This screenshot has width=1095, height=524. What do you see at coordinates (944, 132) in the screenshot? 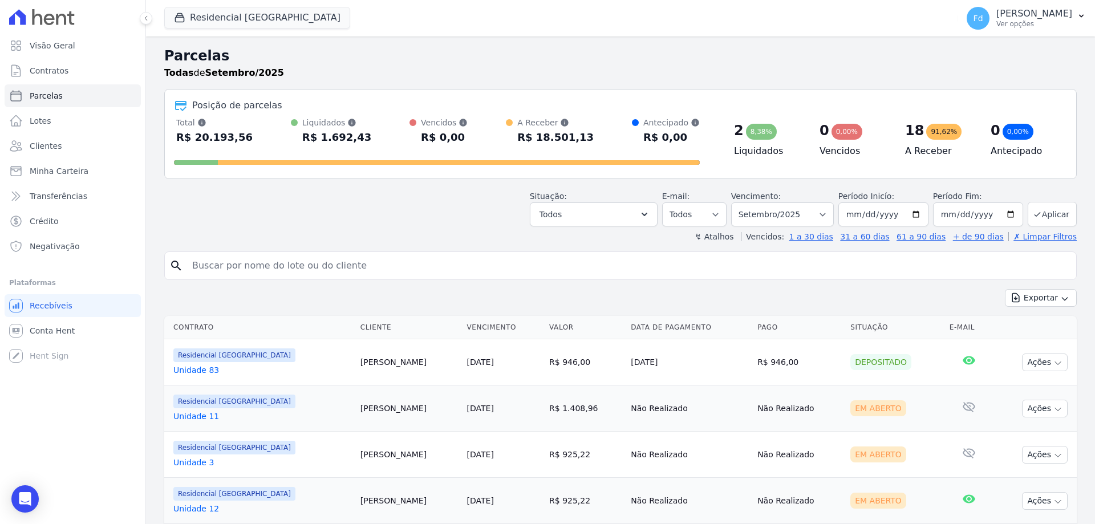
I see `div: 91,62%` at bounding box center [944, 132].